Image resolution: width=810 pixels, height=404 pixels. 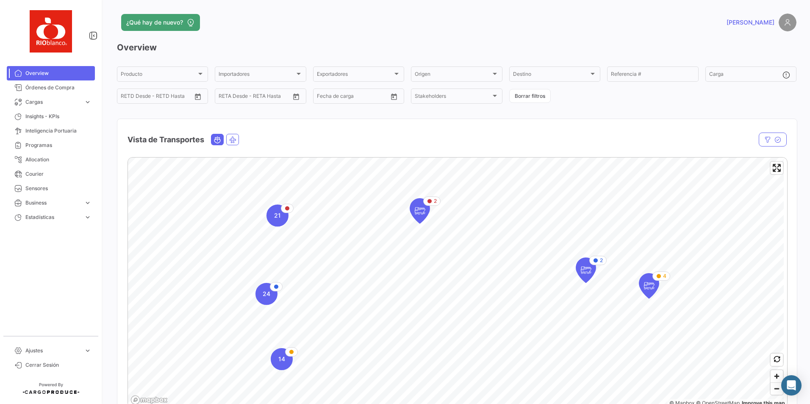 I want to click on span: Exportadores, so click(x=354, y=75).